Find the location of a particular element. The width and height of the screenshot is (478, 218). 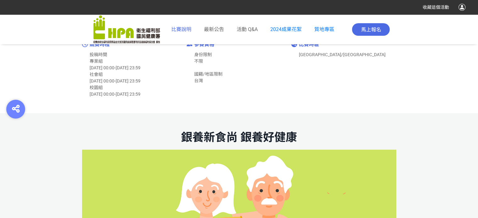

span: 2024成果花絮 is located at coordinates (286, 29).